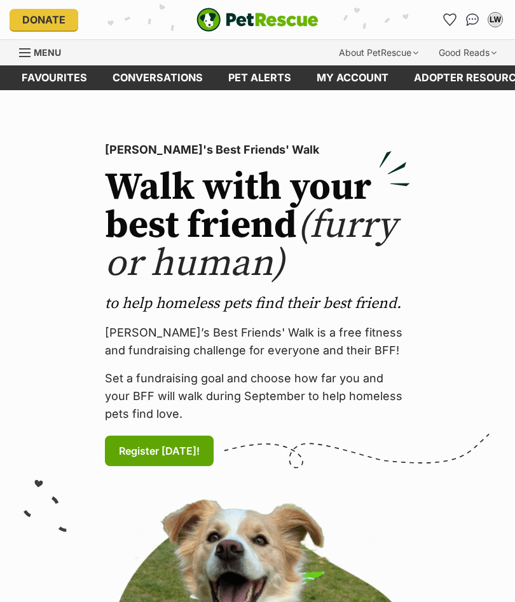 Image resolution: width=515 pixels, height=602 pixels. Describe the element at coordinates (467, 53) in the screenshot. I see `div: Good Reads` at that location.